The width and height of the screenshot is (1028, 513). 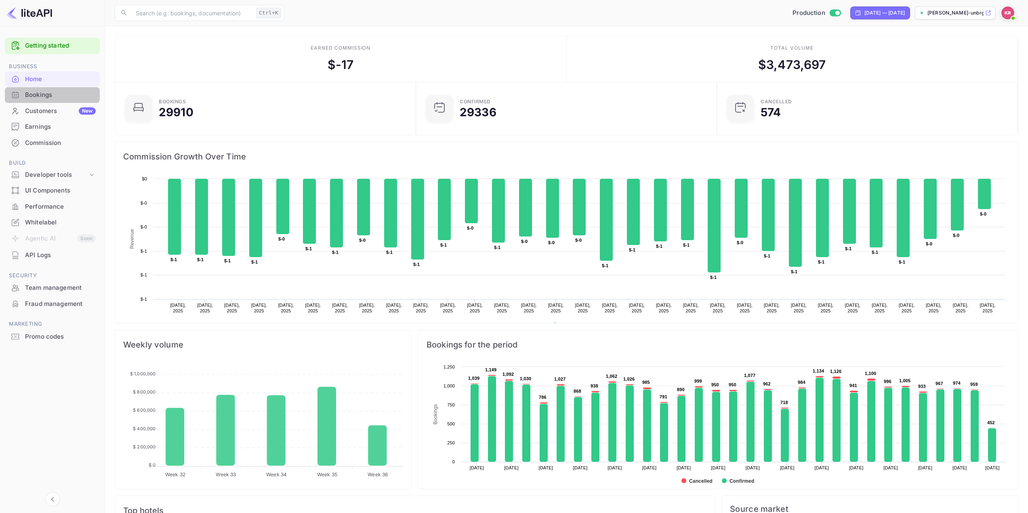 What do you see at coordinates (508, 374) in the screenshot?
I see `text: 1,092` at bounding box center [508, 374].